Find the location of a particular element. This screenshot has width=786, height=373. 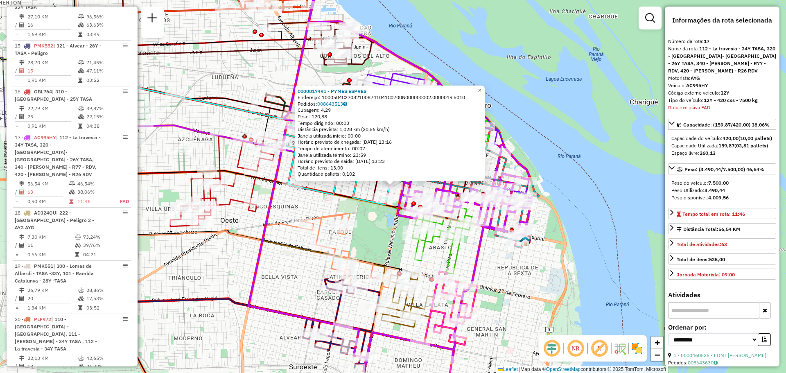

td: 47,11% is located at coordinates (106, 71).